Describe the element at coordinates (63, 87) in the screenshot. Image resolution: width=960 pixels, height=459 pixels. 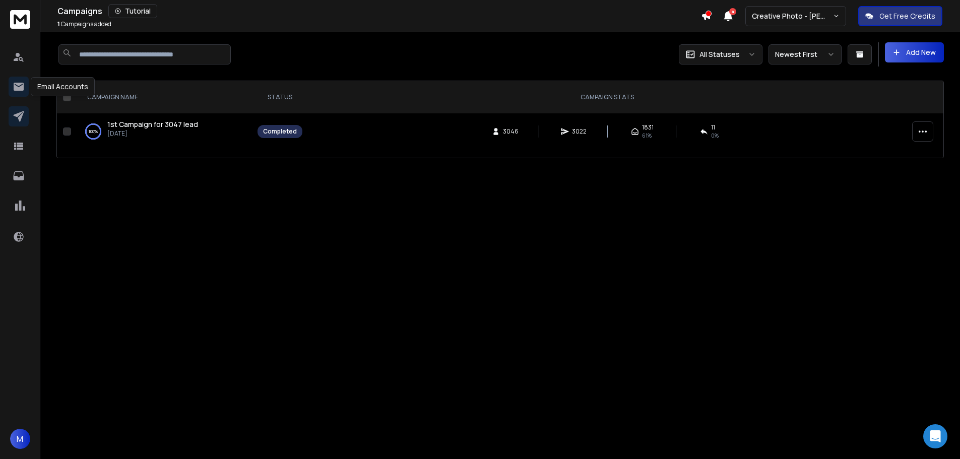
I see `div: Email Accounts` at that location.